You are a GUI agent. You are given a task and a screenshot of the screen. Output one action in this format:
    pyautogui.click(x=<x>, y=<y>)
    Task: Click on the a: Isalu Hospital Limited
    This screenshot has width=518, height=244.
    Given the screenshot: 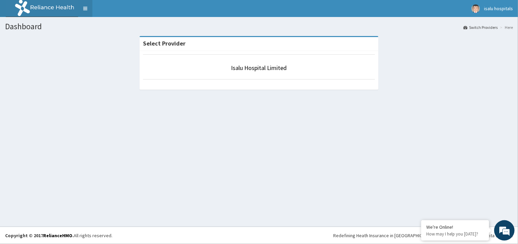 What is the action you would take?
    pyautogui.click(x=259, y=68)
    